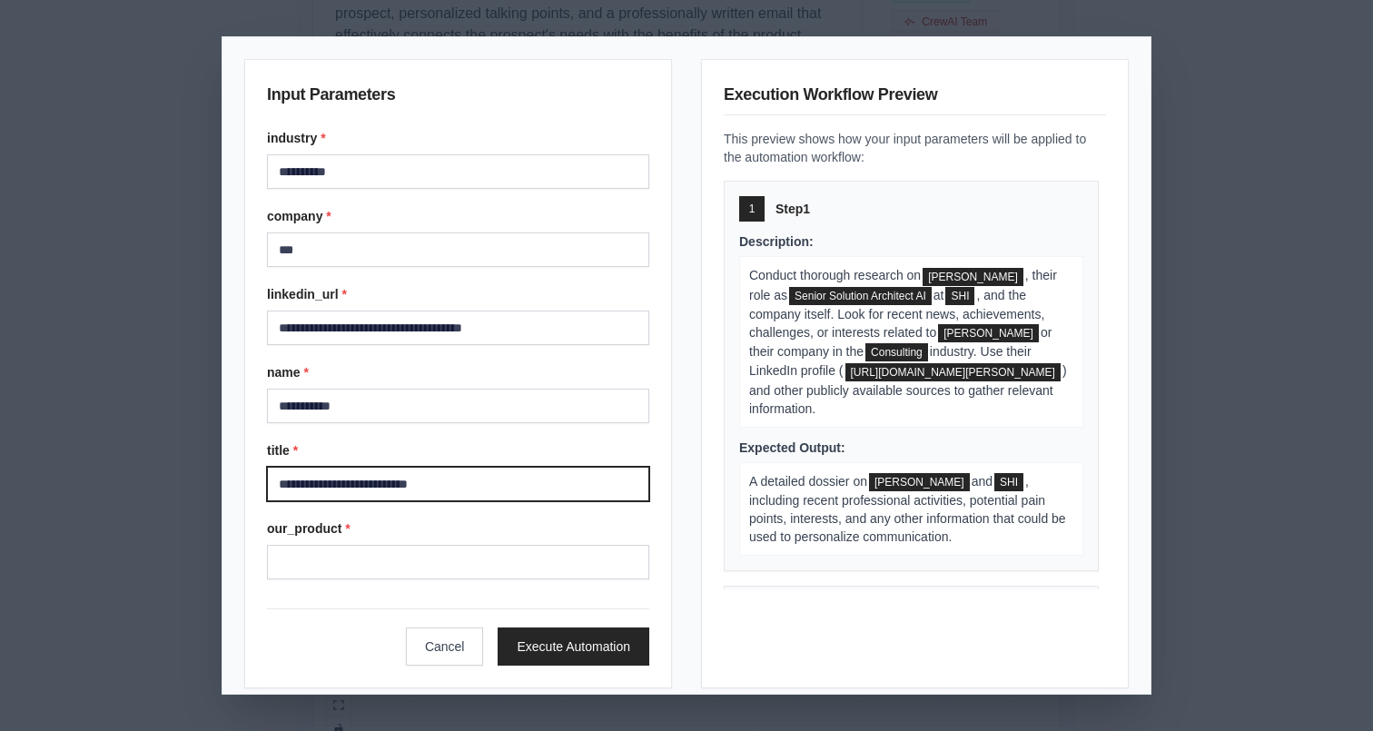 This screenshot has width=1373, height=731. I want to click on span: ) and other publicly available sources to gather relevant information., so click(908, 389).